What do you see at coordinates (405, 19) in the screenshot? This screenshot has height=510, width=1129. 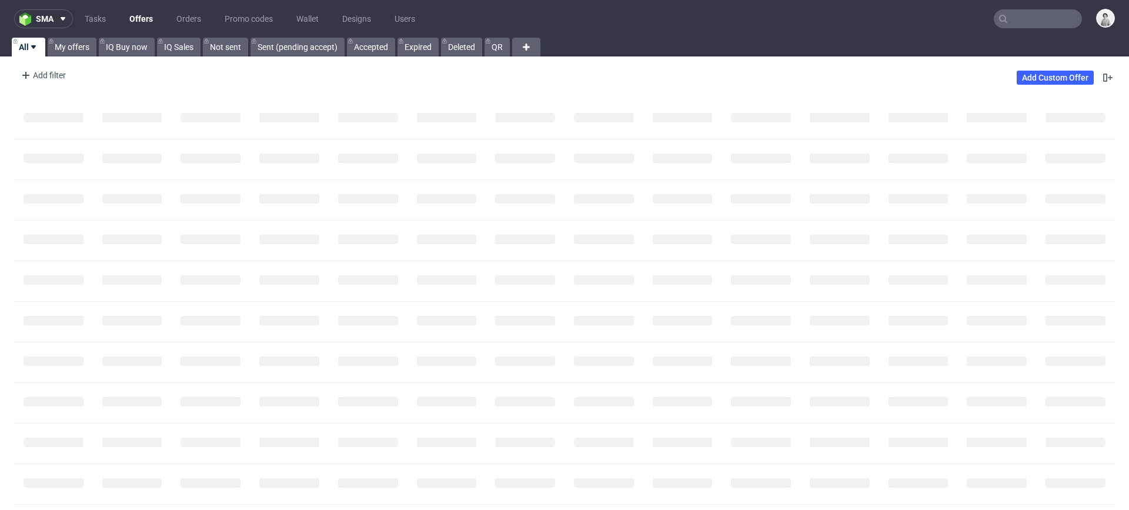 I see `a: Users` at bounding box center [405, 19].